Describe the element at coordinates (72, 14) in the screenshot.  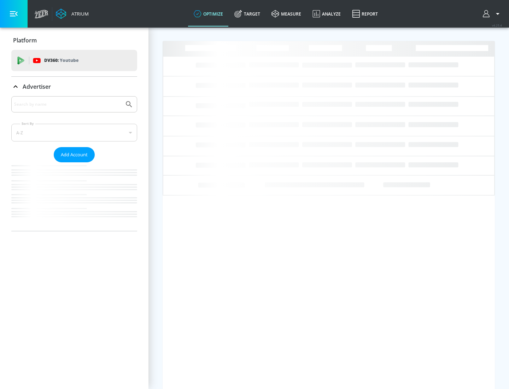
I see `a: Atrium` at that location.